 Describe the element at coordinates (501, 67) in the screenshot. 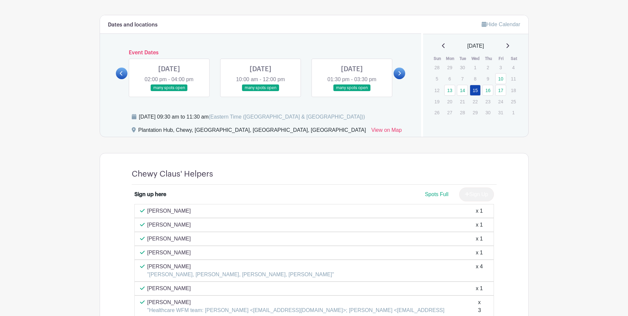

I see `p: 3` at that location.